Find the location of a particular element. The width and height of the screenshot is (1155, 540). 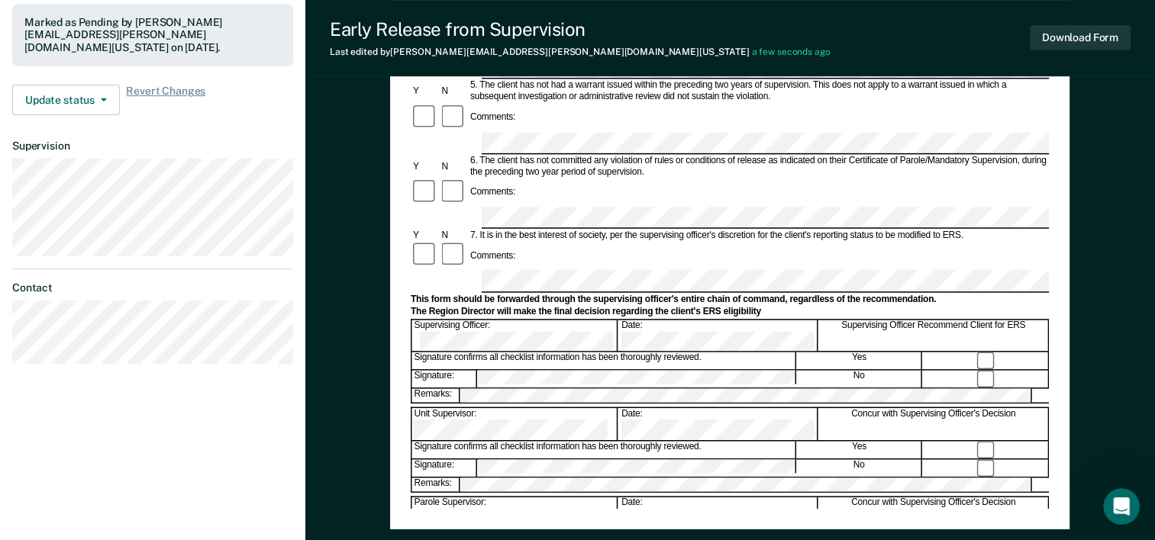

div: Supervising Officer Recommend Client for ERS is located at coordinates (933, 336).